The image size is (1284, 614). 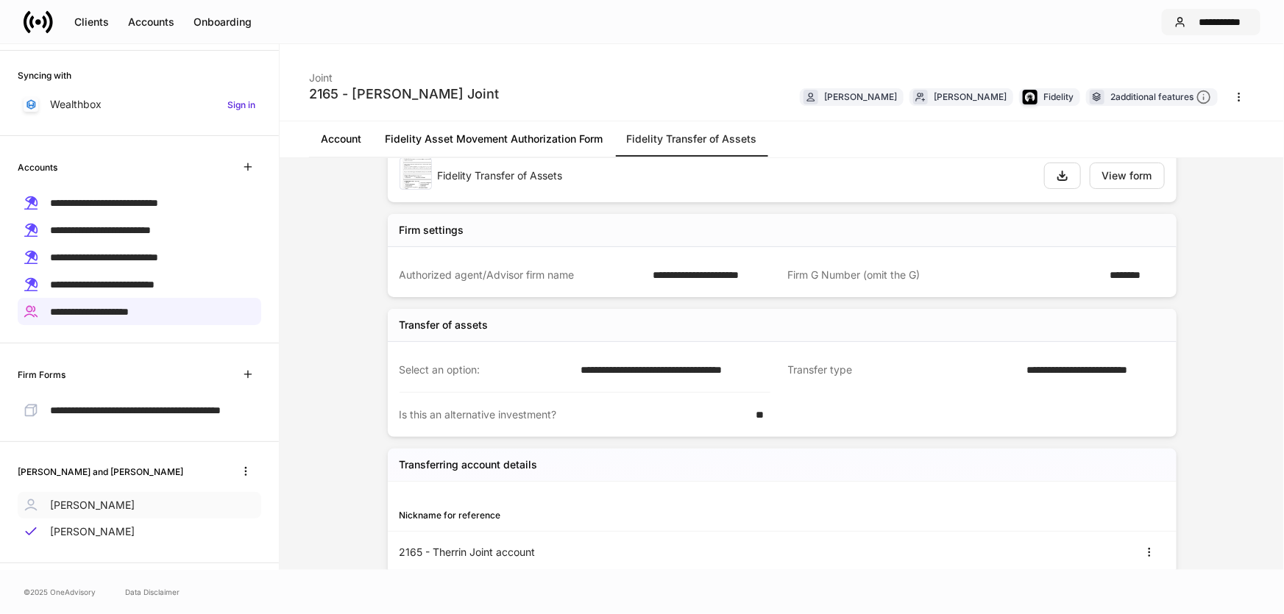 I want to click on button: View form, so click(x=1127, y=176).